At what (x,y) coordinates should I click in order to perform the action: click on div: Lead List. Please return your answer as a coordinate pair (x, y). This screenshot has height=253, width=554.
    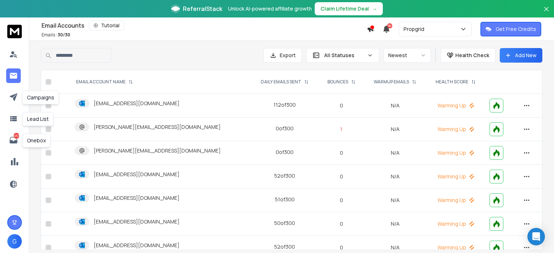
    Looking at the image, I should click on (38, 119).